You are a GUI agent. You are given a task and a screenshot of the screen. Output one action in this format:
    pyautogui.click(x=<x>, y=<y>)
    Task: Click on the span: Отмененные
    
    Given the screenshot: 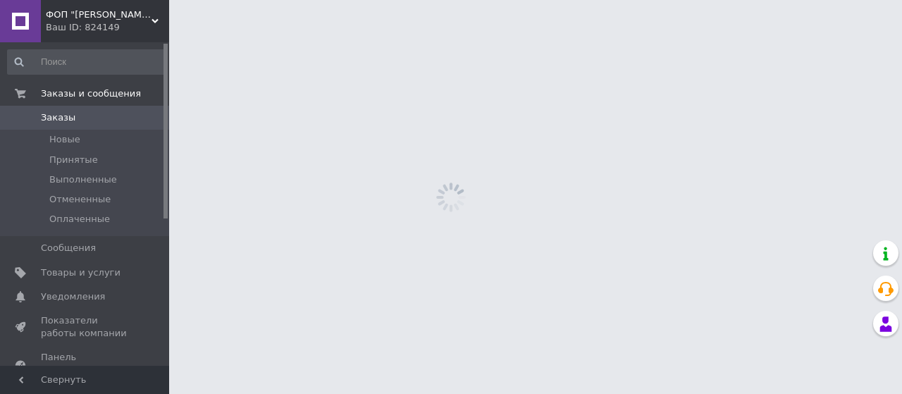 What is the action you would take?
    pyautogui.click(x=80, y=199)
    